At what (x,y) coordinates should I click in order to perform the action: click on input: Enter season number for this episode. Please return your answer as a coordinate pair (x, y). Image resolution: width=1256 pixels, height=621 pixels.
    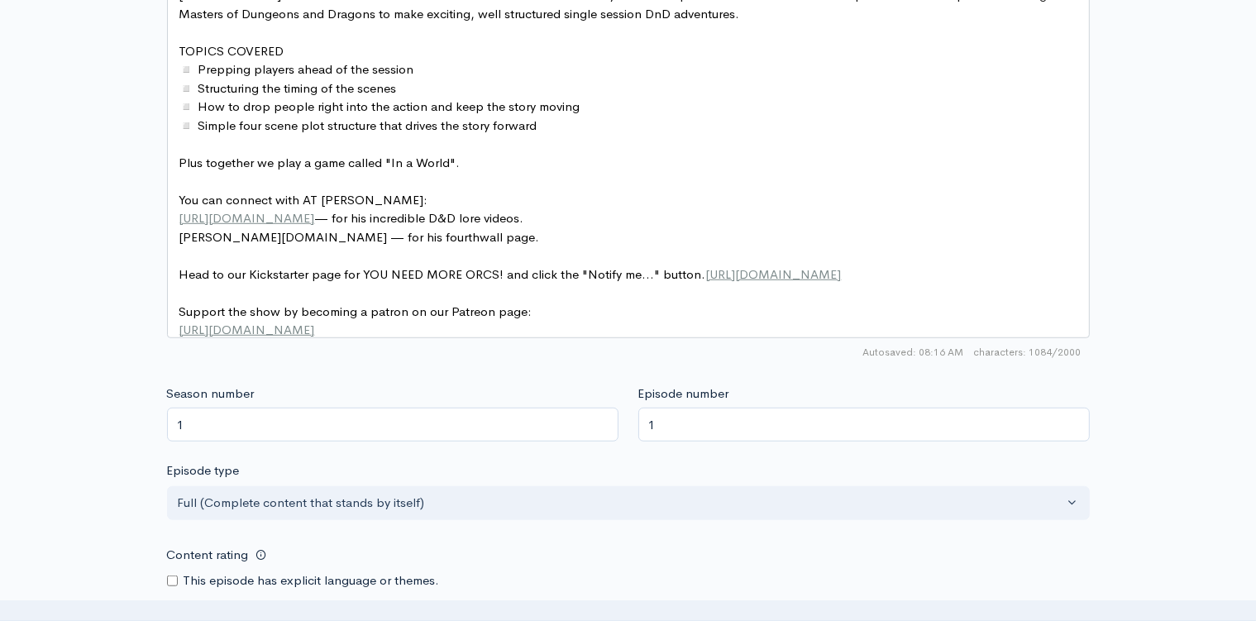
    Looking at the image, I should click on (393, 424).